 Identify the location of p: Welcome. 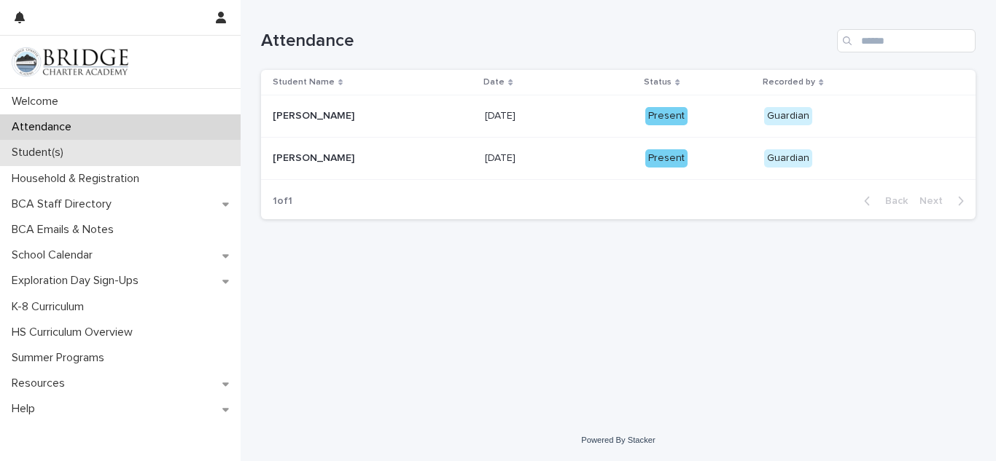
(38, 101).